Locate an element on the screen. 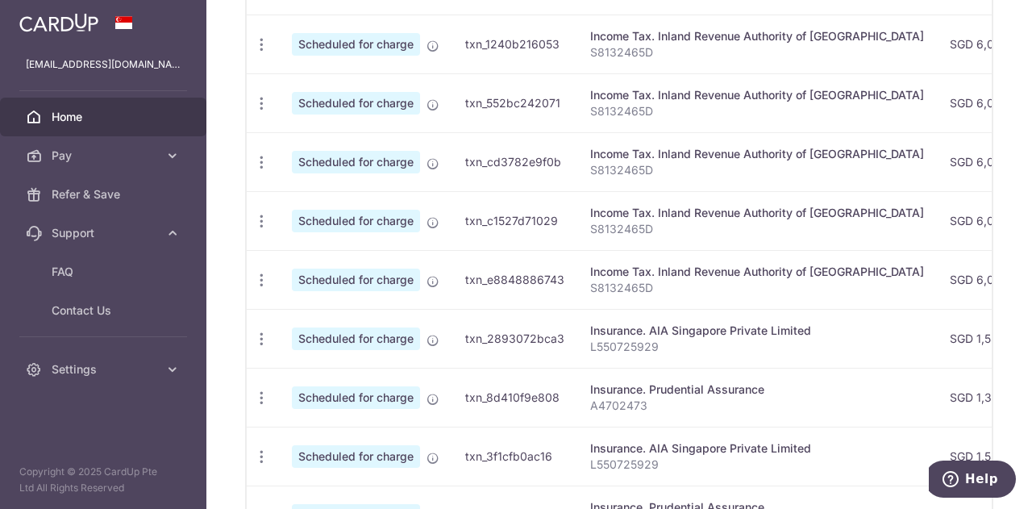 This screenshot has height=509, width=1032. span: FAQ is located at coordinates (105, 272).